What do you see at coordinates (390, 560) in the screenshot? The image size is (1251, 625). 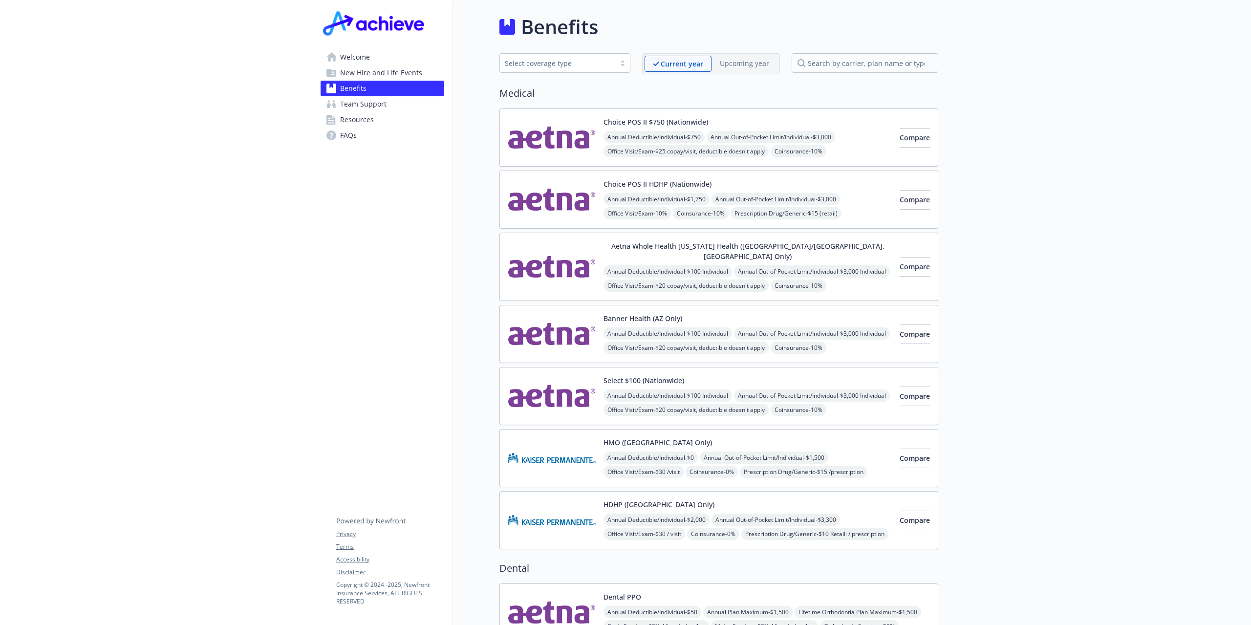 I see `a: Accessibility` at bounding box center [390, 560].